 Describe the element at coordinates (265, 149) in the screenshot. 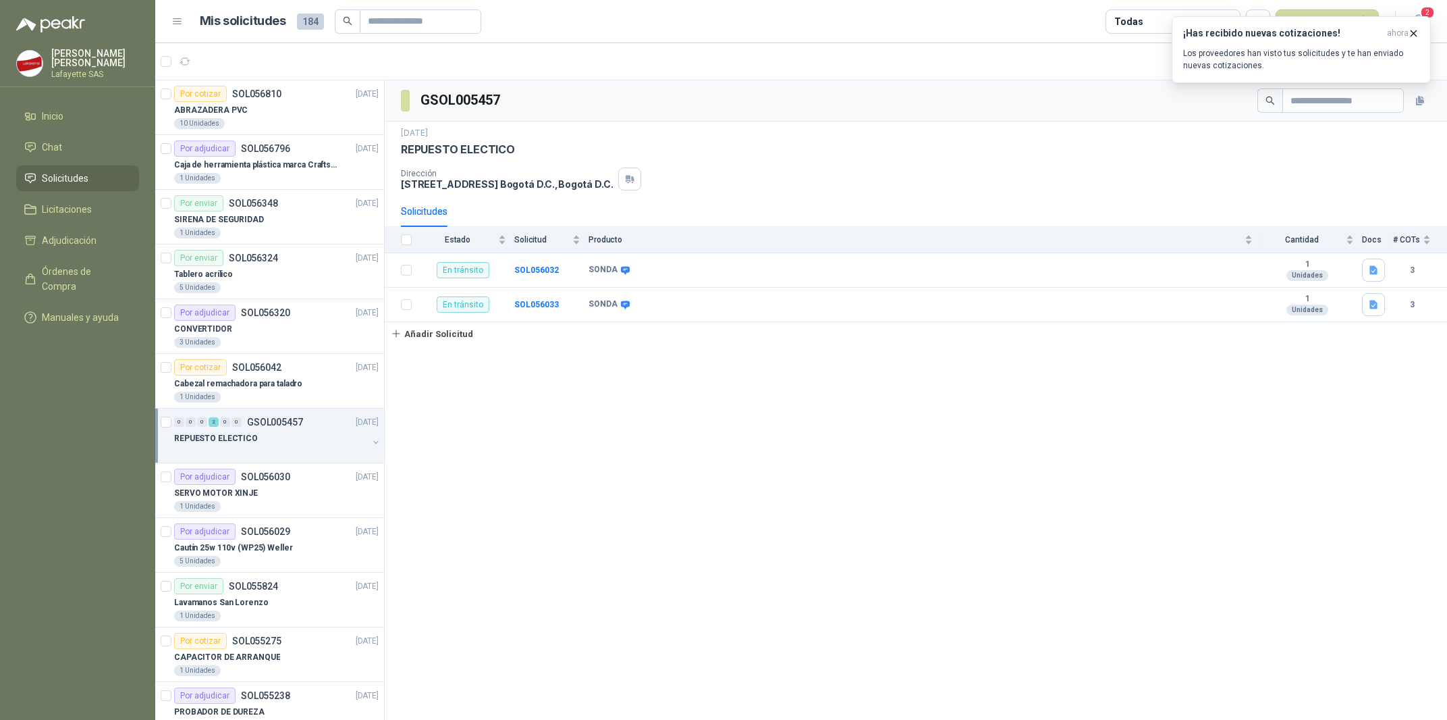

I see `p: SOL056796` at that location.